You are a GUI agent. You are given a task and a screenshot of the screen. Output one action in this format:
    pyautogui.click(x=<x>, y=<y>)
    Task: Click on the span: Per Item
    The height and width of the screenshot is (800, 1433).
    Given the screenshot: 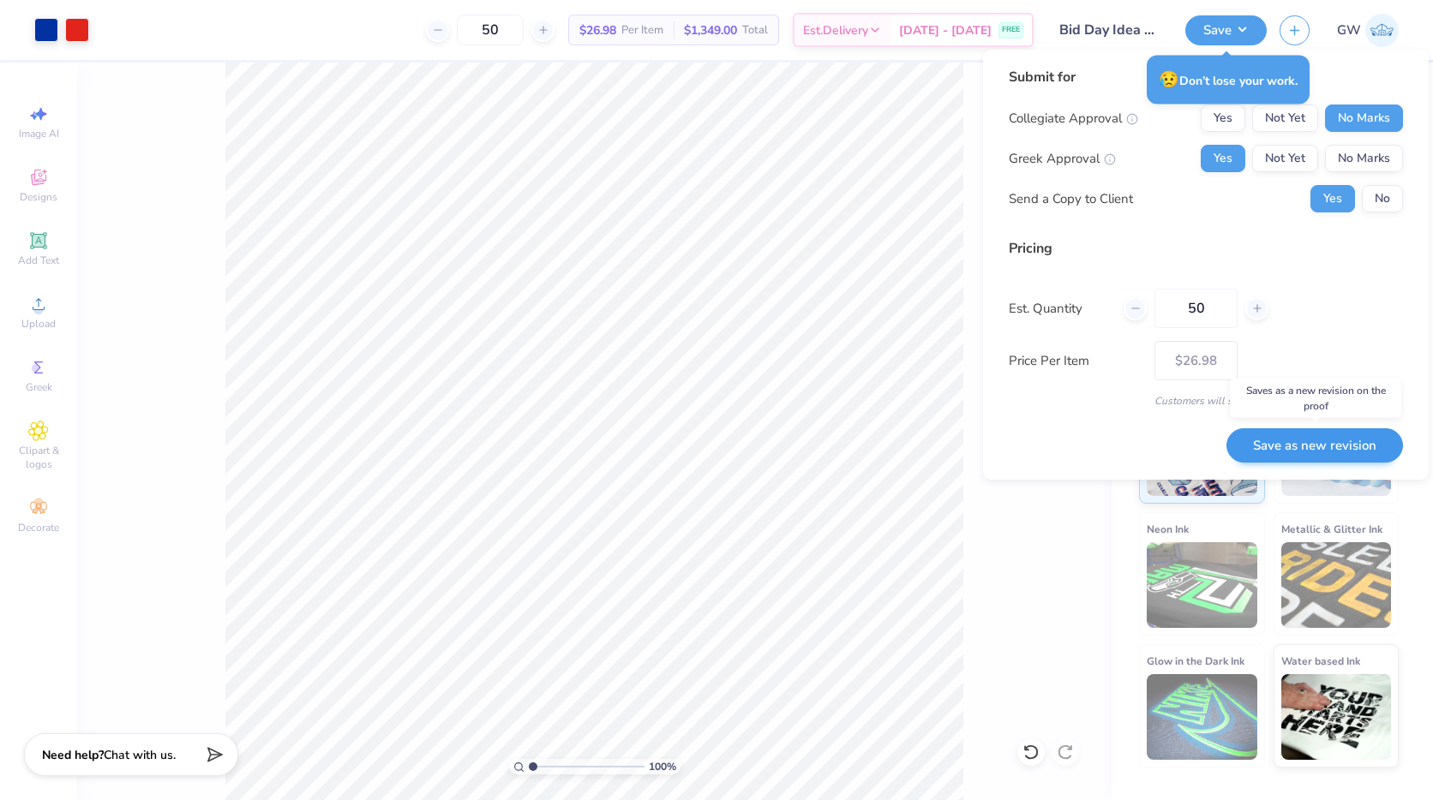 What is the action you would take?
    pyautogui.click(x=642, y=30)
    